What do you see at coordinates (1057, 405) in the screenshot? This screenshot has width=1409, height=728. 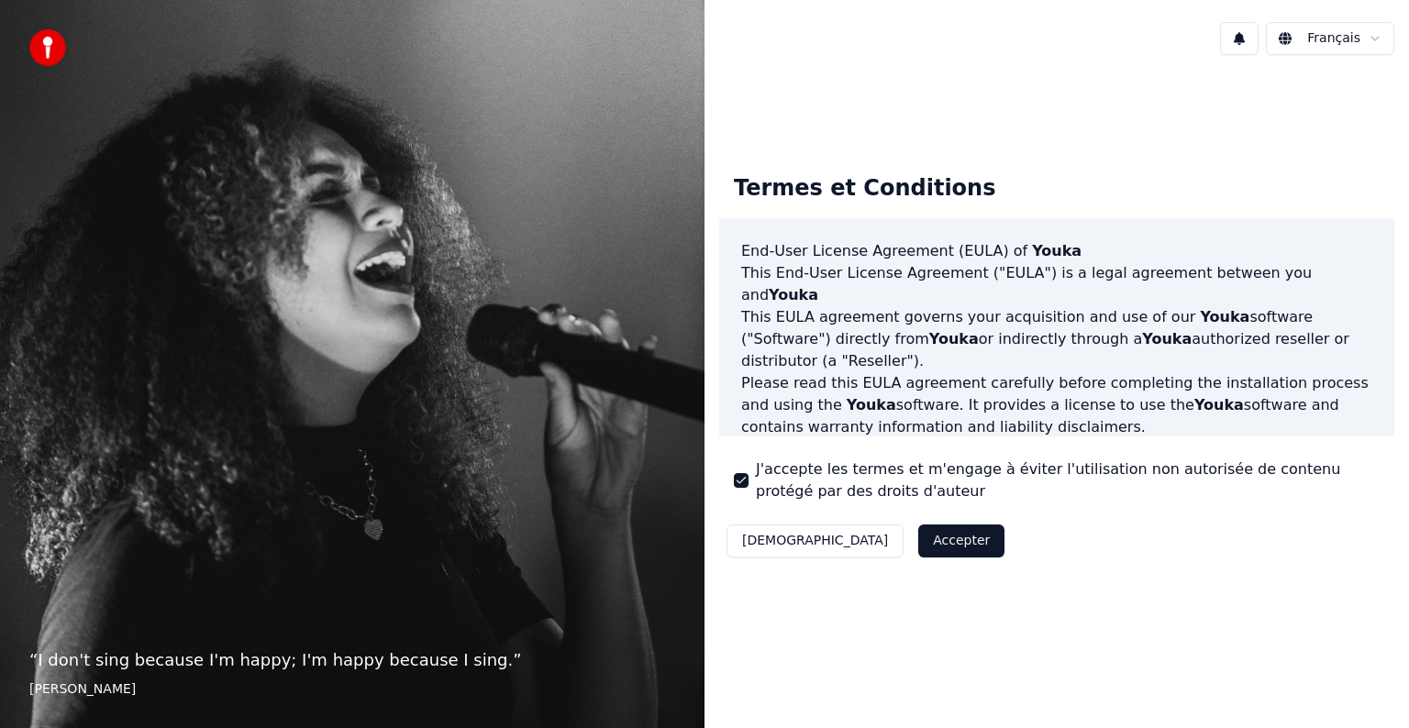 I see `p: Please read this EULA agreement carefully before completing the installation process and using th...` at bounding box center [1057, 405].